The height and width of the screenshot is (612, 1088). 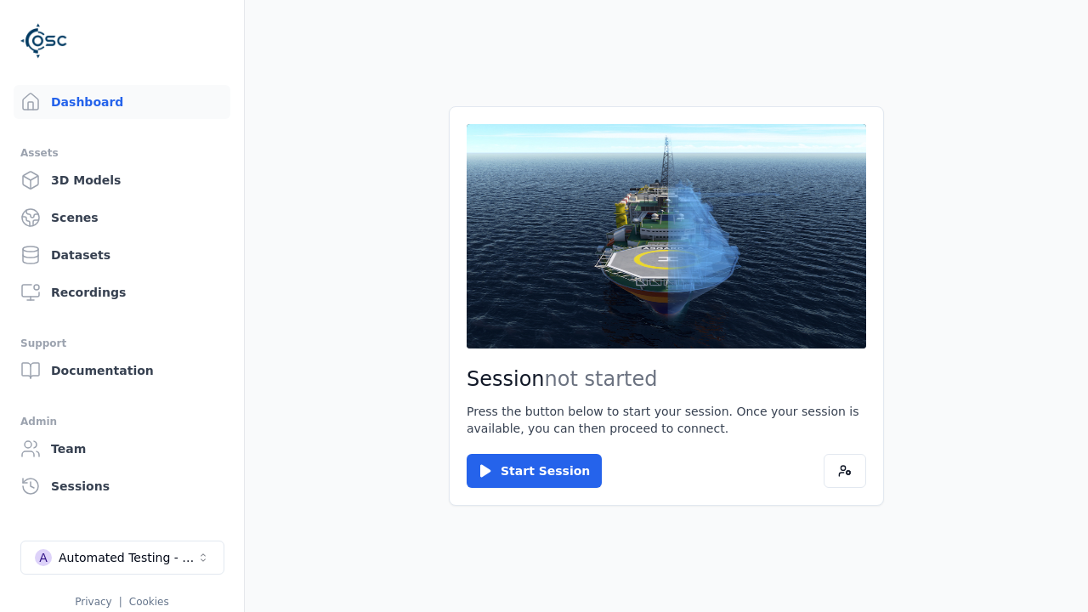 I want to click on p: Press the button below to start your session. Once your session is available, you can then procee..., so click(x=667, y=420).